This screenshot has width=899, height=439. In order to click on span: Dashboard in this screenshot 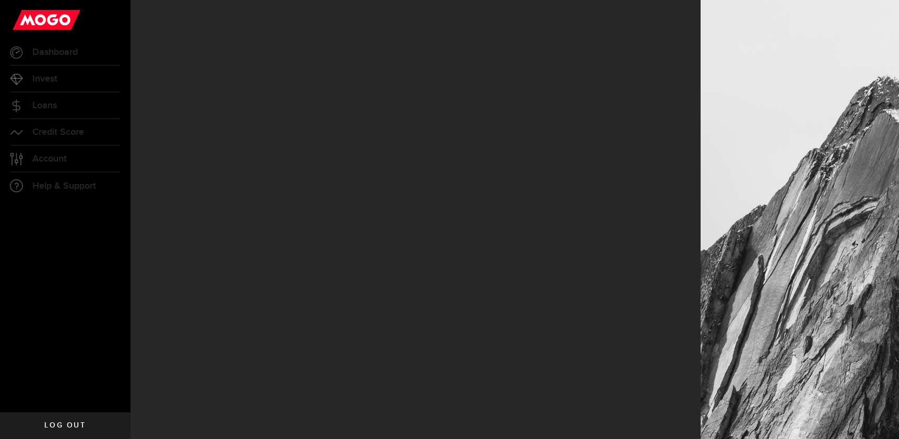, I will do `click(55, 52)`.